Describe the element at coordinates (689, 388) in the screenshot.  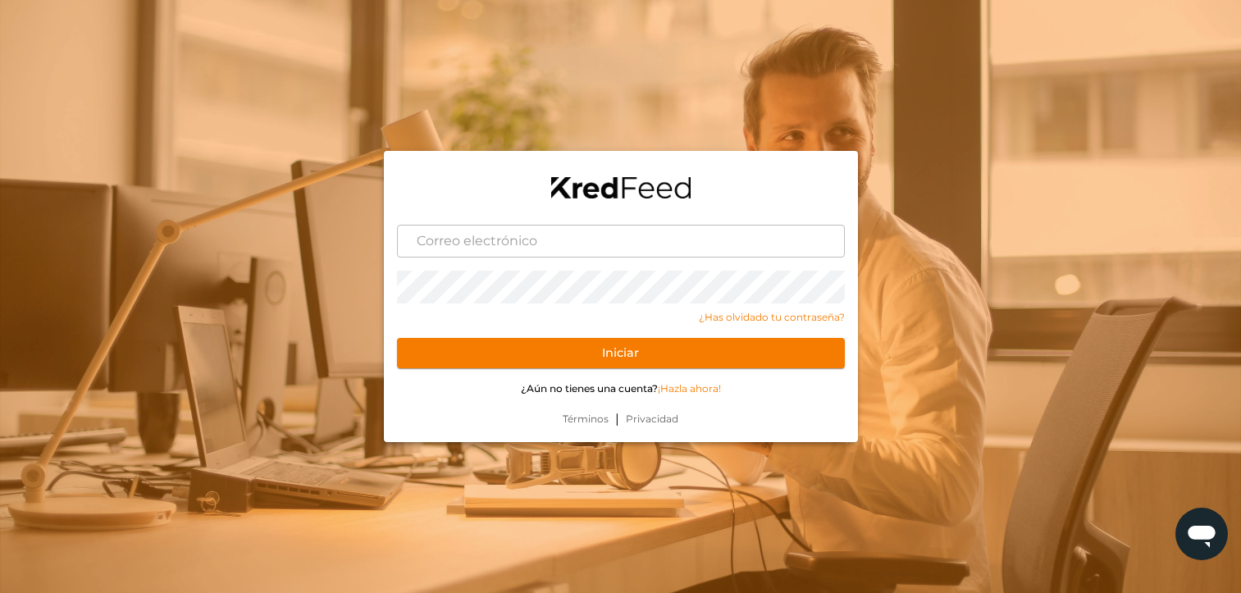
I see `a: ¡Hazla ahora!` at that location.